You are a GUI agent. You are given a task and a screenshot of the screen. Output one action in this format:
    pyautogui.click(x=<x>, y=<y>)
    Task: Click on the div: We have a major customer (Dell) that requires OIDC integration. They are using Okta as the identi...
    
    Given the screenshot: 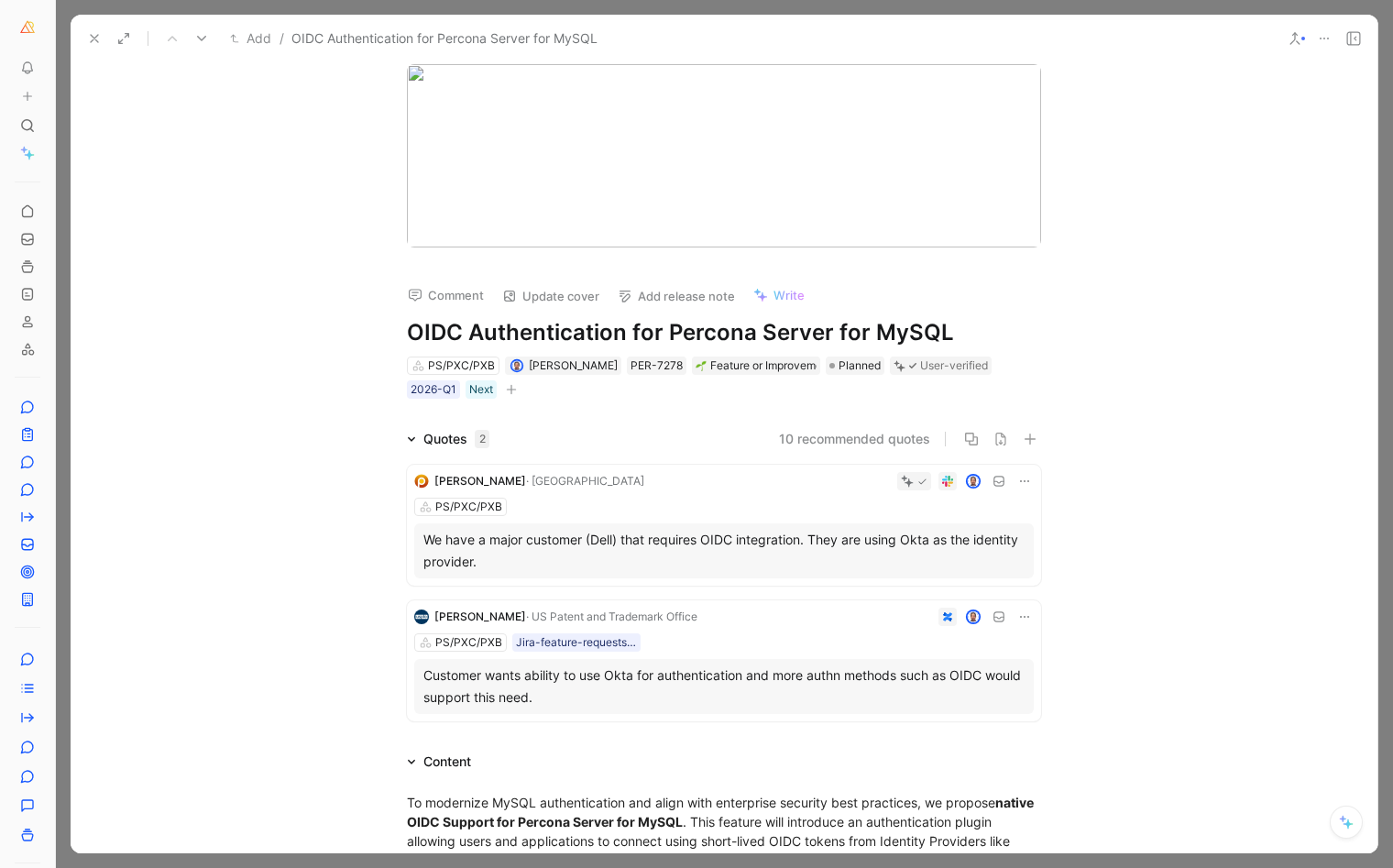 What is the action you would take?
    pyautogui.click(x=724, y=551)
    